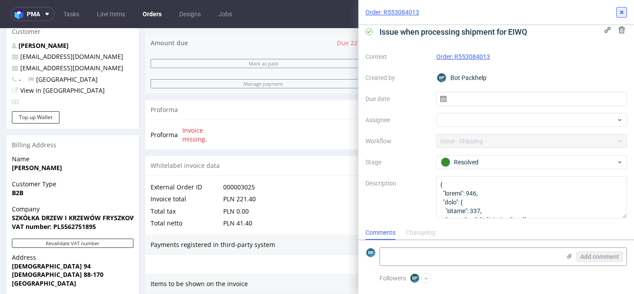  What do you see at coordinates (397, 198) in the screenshot?
I see `label: Description` at bounding box center [397, 198].